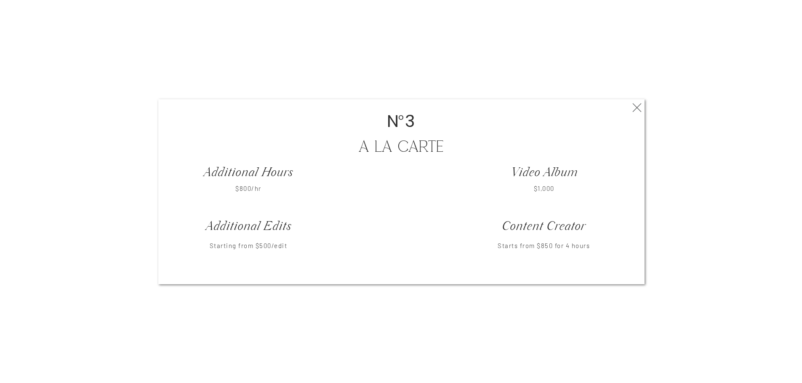 The image size is (802, 383). I want to click on h3: Content Creator, so click(544, 227).